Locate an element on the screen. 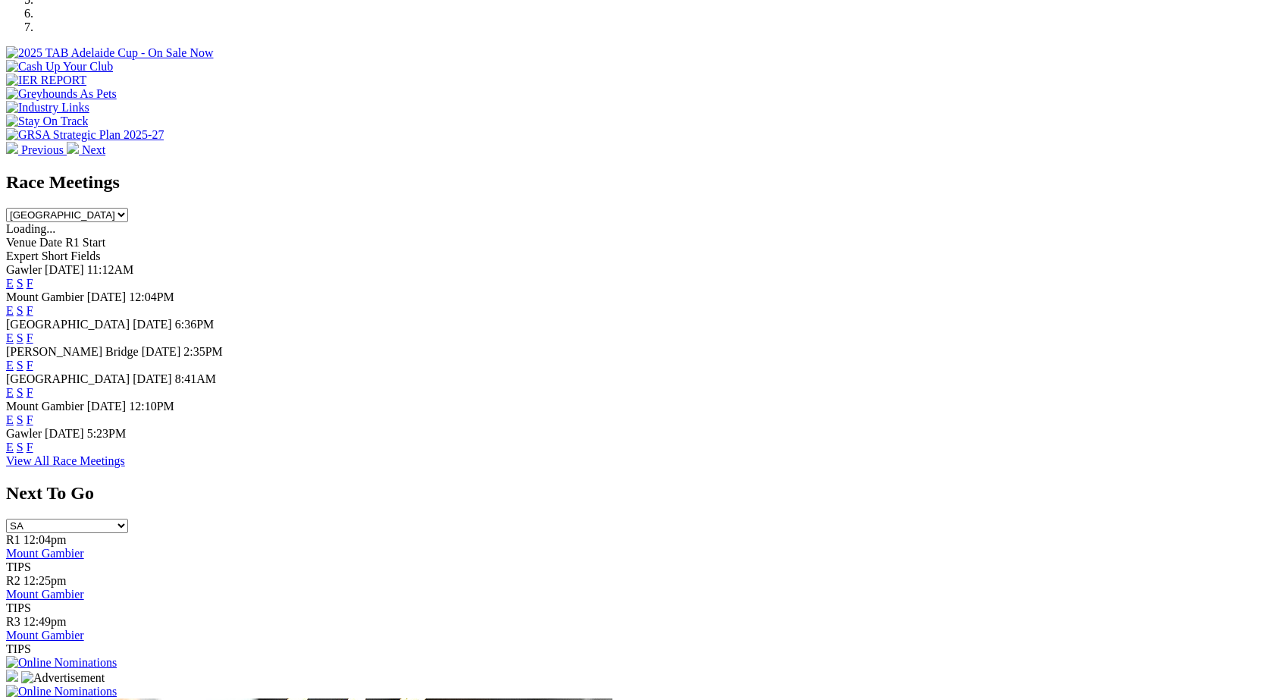  img: 2025 TAB Adelaide Cup - On Sale Now is located at coordinates (110, 53).